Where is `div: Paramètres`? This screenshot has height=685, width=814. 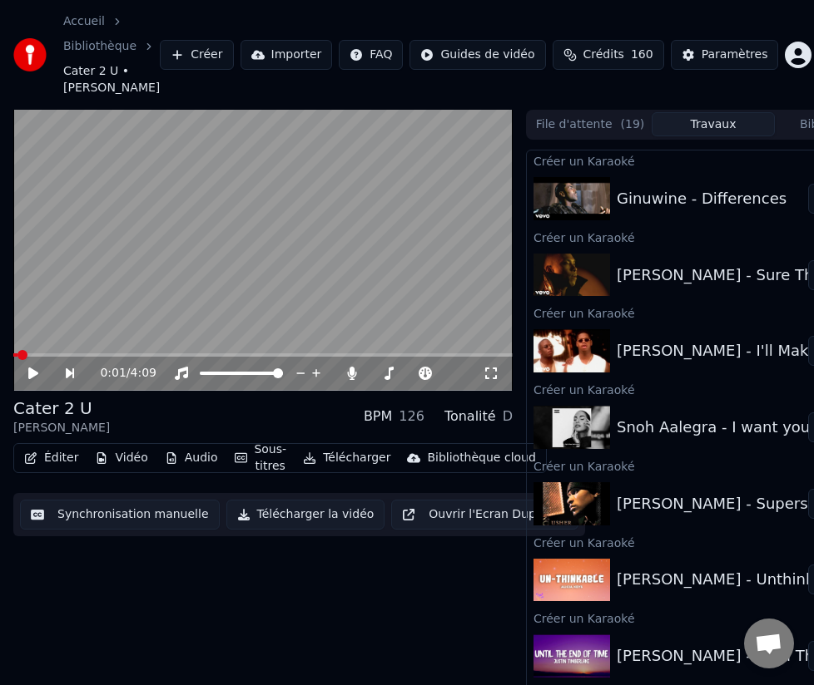
div: Paramètres is located at coordinates (735, 55).